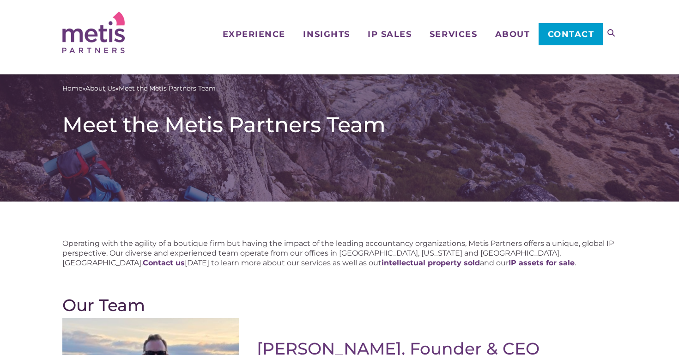 The image size is (679, 355). I want to click on span: Services, so click(453, 34).